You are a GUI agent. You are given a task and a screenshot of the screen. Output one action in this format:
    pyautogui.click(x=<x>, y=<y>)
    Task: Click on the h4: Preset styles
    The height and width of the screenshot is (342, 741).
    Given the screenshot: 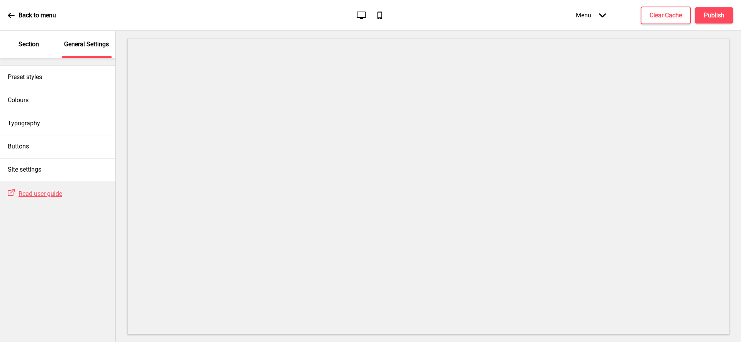 What is the action you would take?
    pyautogui.click(x=25, y=77)
    